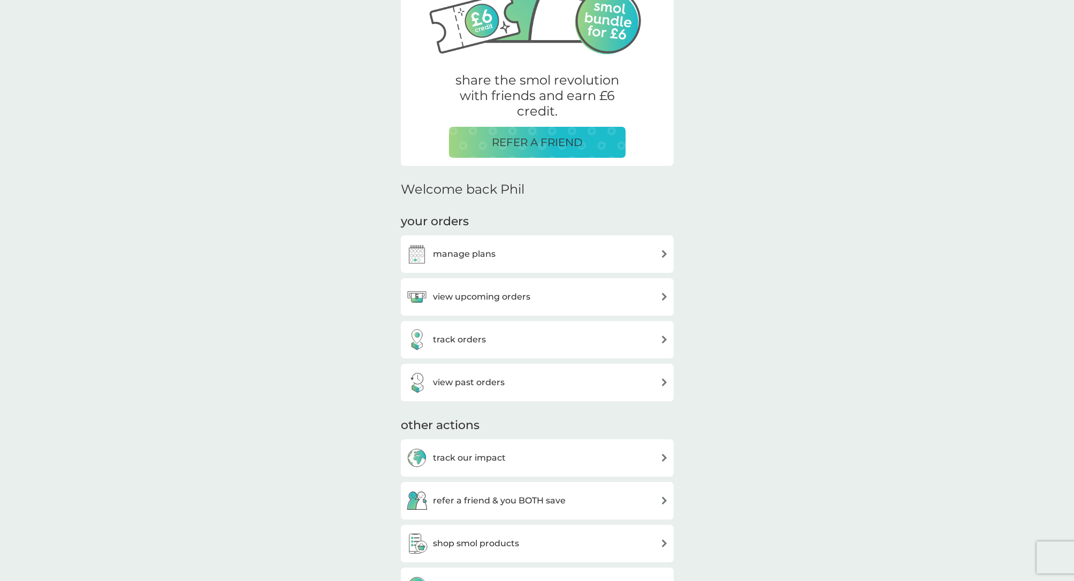 The height and width of the screenshot is (581, 1074). Describe the element at coordinates (537, 96) in the screenshot. I see `p: share the smol revolution with friends and earn £6 credit.` at that location.